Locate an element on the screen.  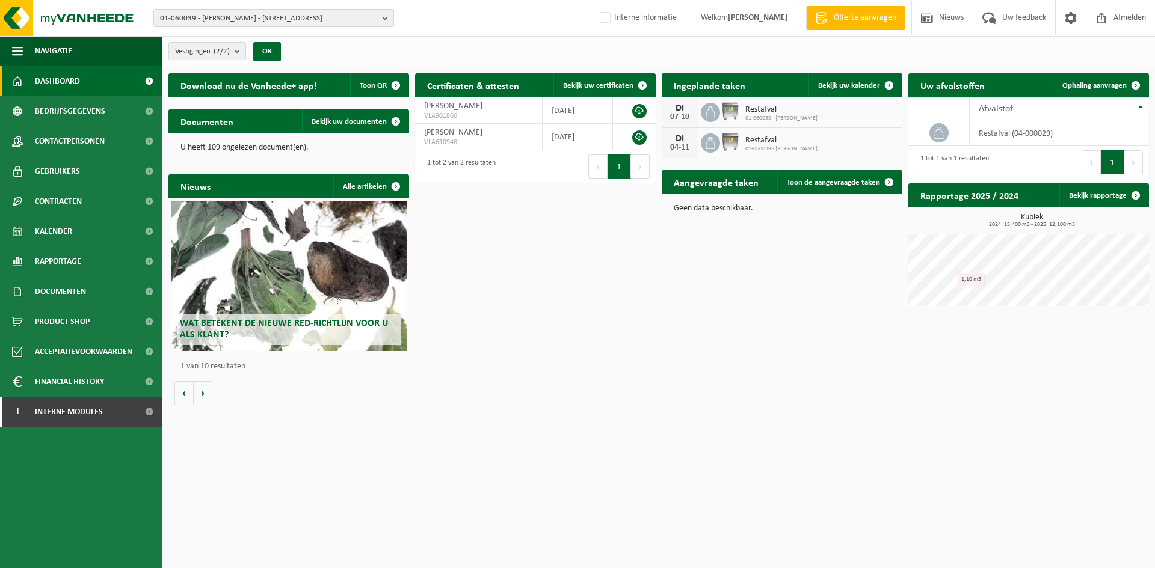
p: Geen data beschikbaar. is located at coordinates (782, 209).